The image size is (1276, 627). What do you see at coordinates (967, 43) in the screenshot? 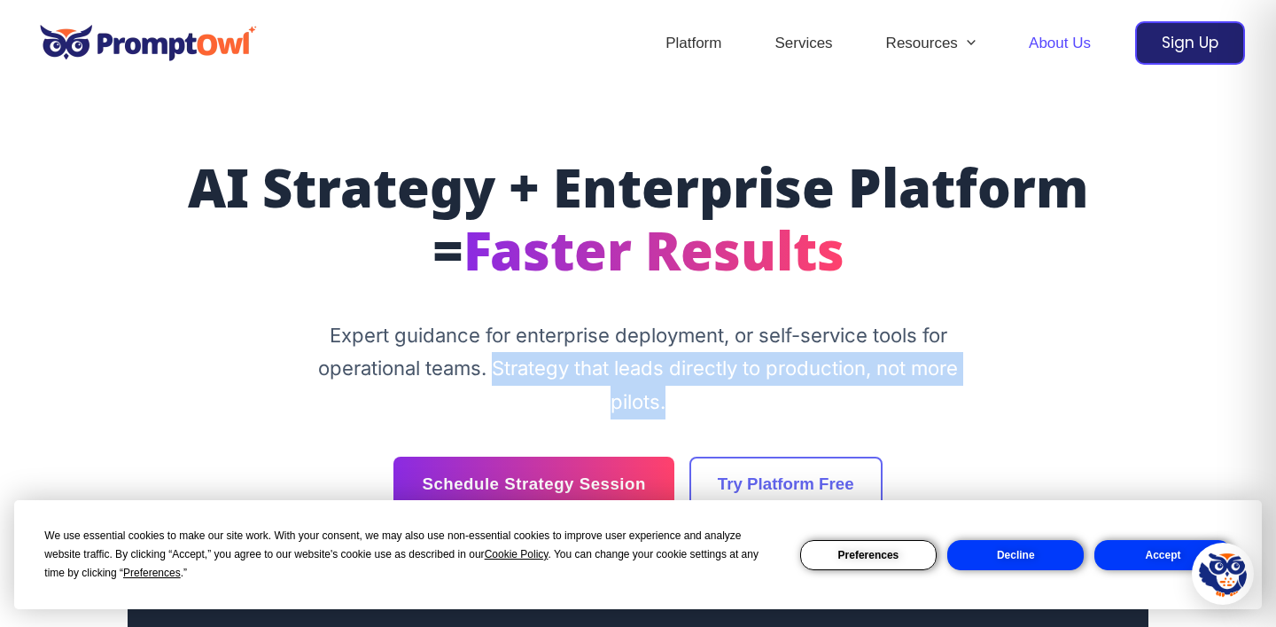
I see `span: Menu Toggle` at bounding box center [967, 43].